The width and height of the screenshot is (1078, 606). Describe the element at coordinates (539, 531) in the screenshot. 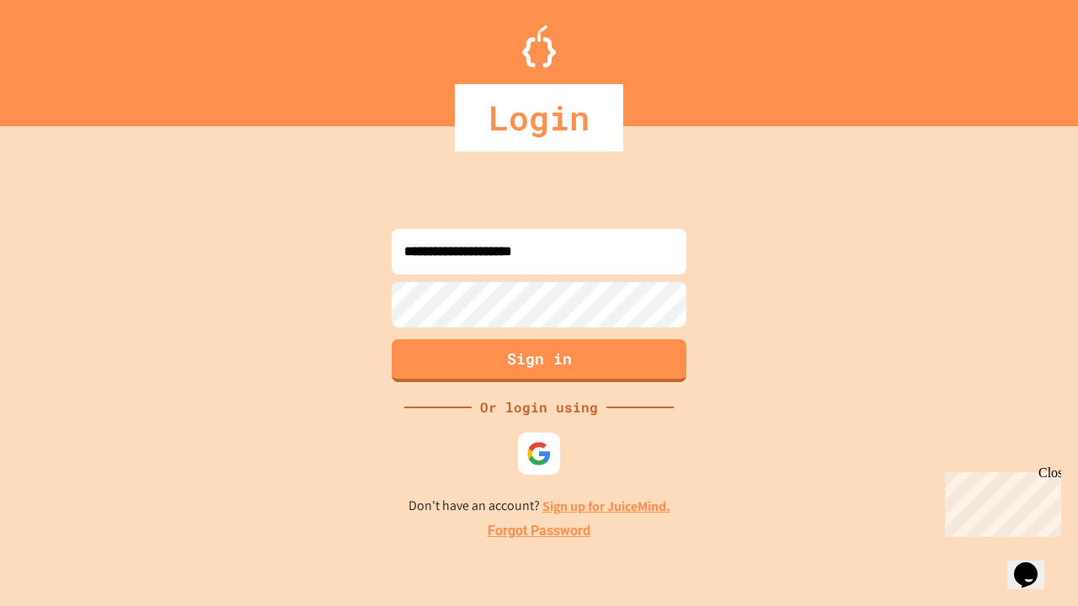

I see `a: Forgot Password` at that location.